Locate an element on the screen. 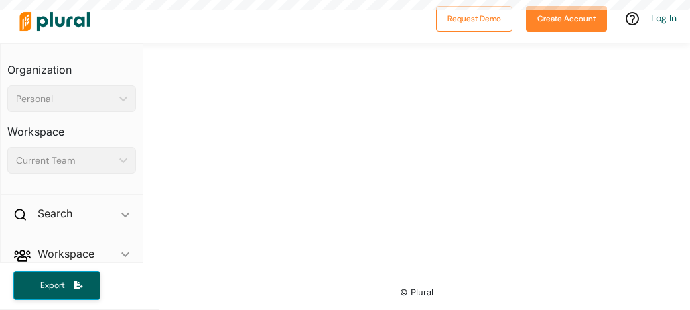 The image size is (690, 310). a: Request Demo is located at coordinates (474, 17).